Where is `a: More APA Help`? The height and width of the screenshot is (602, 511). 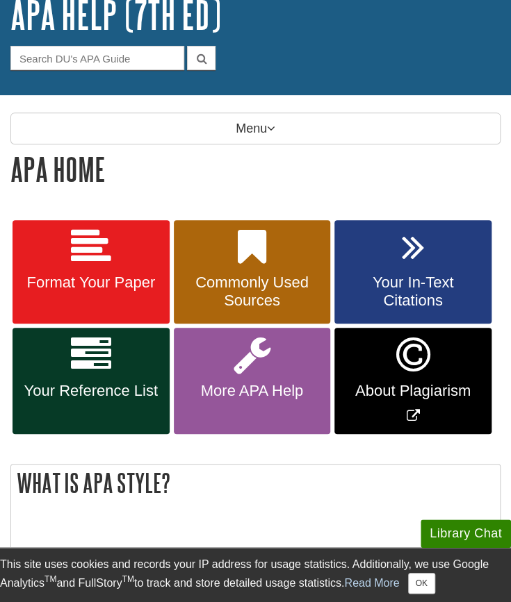 a: More APA Help is located at coordinates (252, 381).